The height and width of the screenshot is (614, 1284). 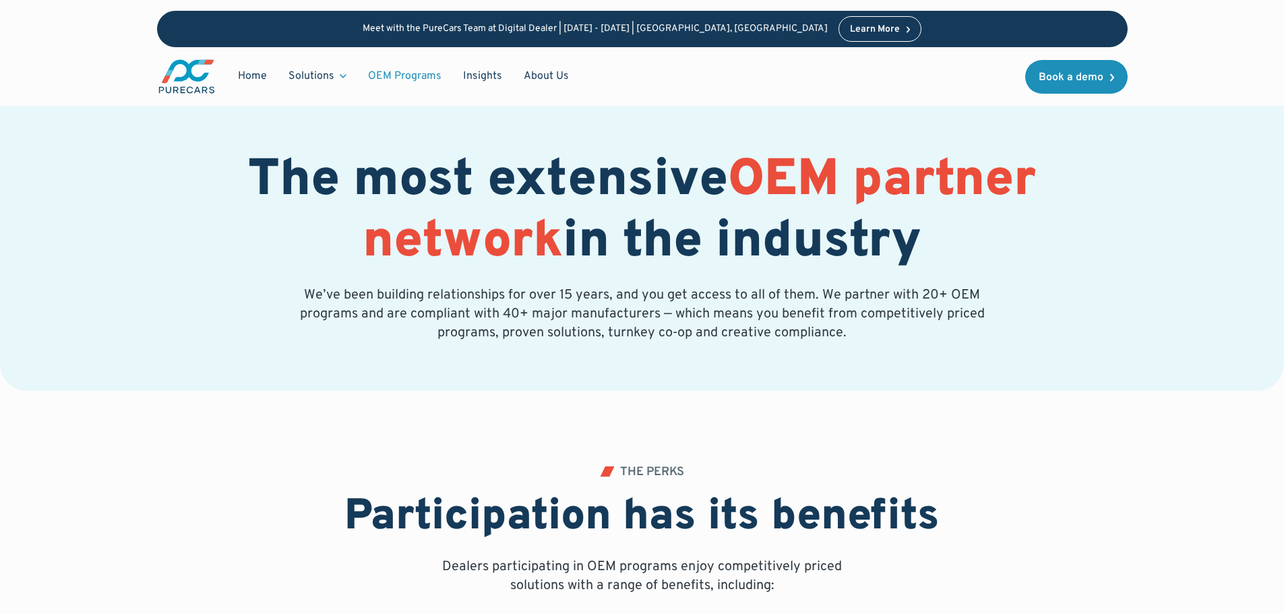 What do you see at coordinates (1076, 77) in the screenshot?
I see `a: Book a demo` at bounding box center [1076, 77].